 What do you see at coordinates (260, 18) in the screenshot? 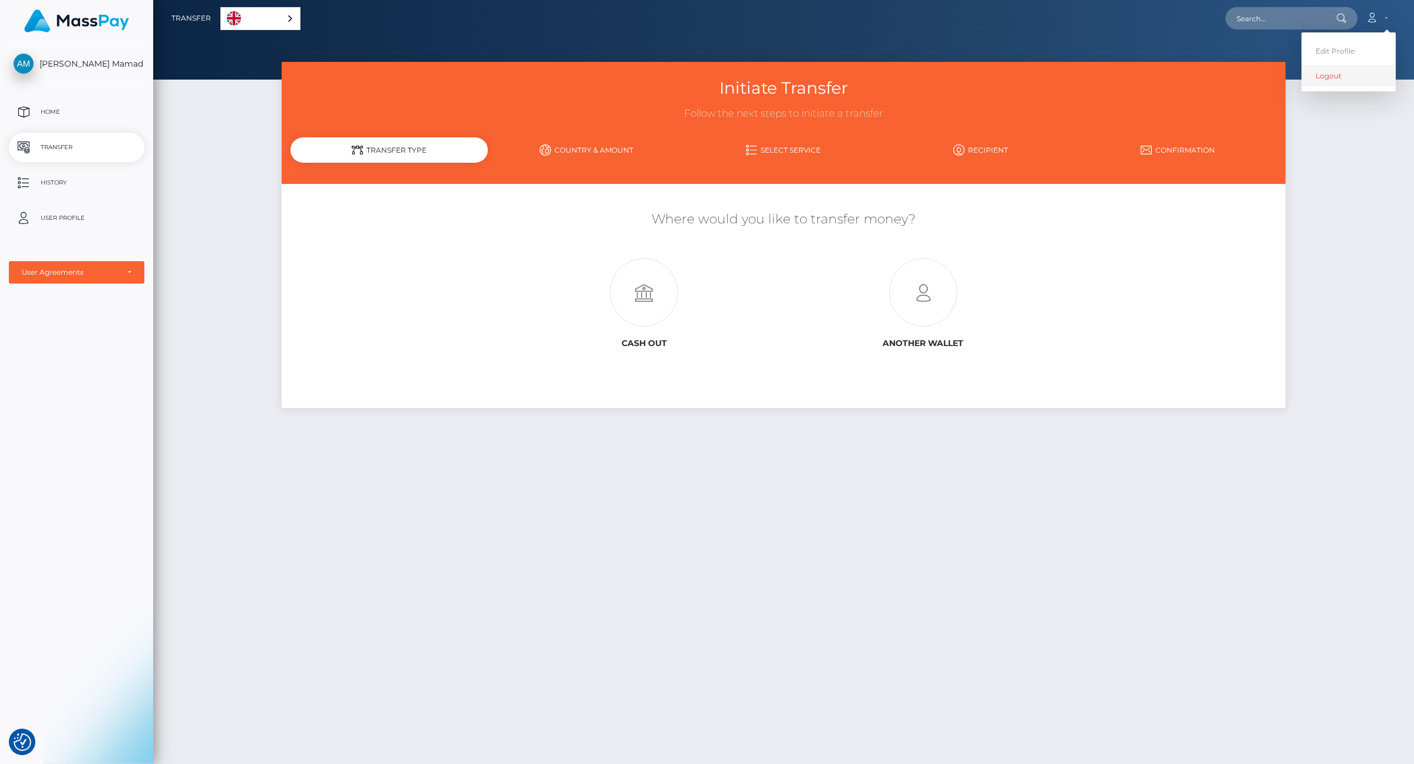
I see `a: English` at bounding box center [260, 18].